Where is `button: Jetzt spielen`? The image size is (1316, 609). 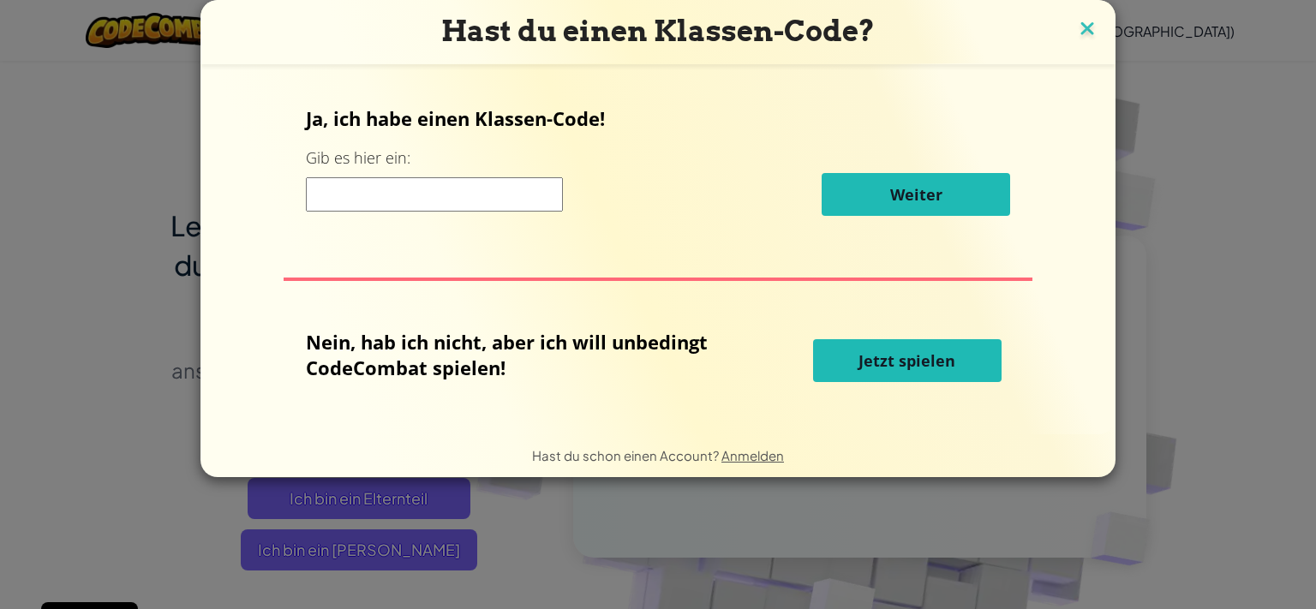
button: Jetzt spielen is located at coordinates (907, 361).